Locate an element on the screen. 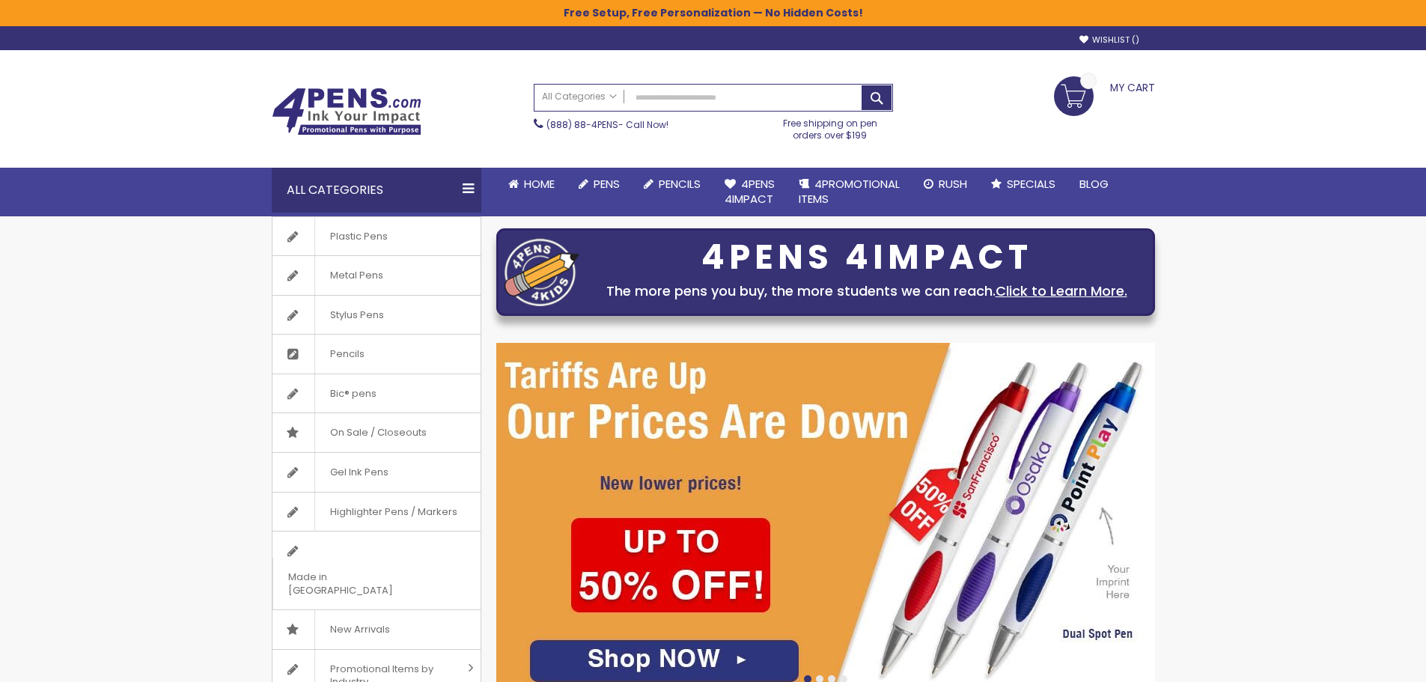  span: Blog is located at coordinates (1094, 183).